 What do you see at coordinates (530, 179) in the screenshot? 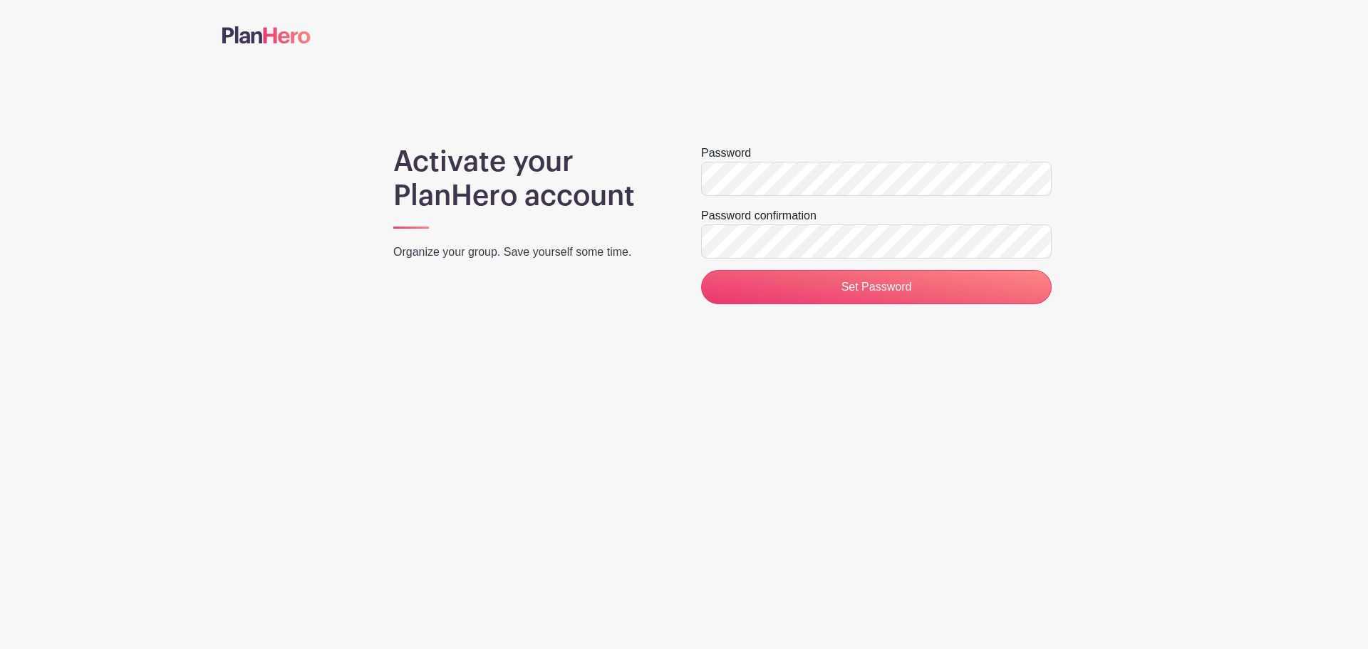
I see `h1: Activate your PlanHero account` at bounding box center [530, 179].